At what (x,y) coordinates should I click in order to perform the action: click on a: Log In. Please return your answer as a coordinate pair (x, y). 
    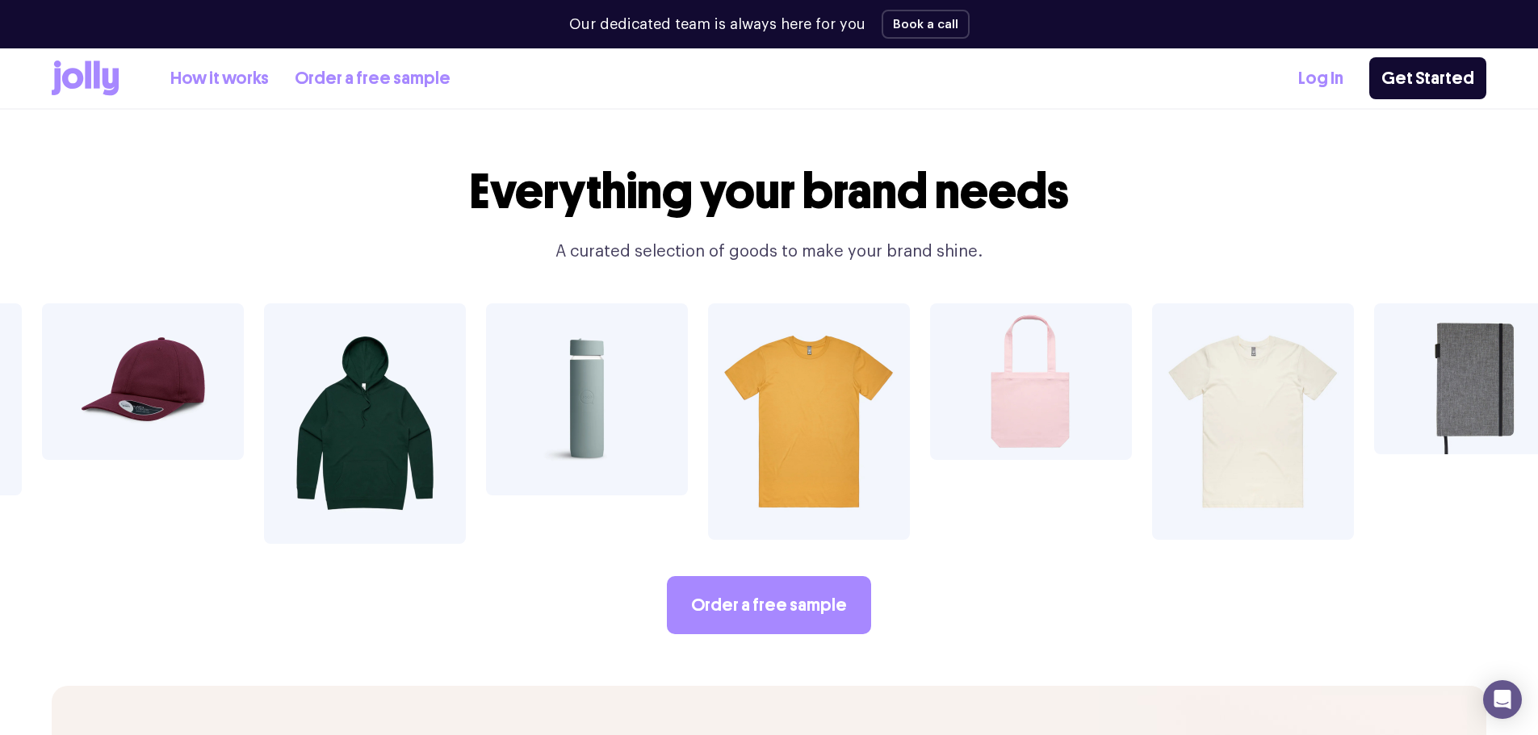
    Looking at the image, I should click on (1321, 78).